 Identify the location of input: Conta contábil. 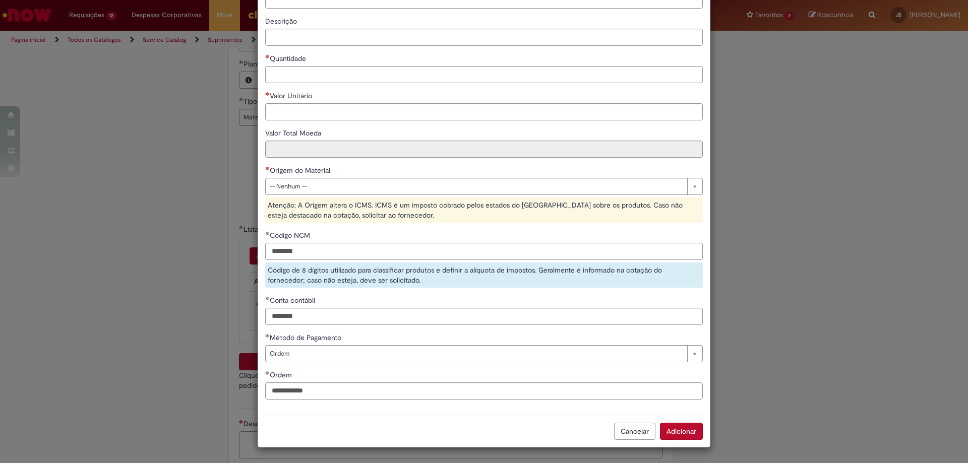
(484, 317).